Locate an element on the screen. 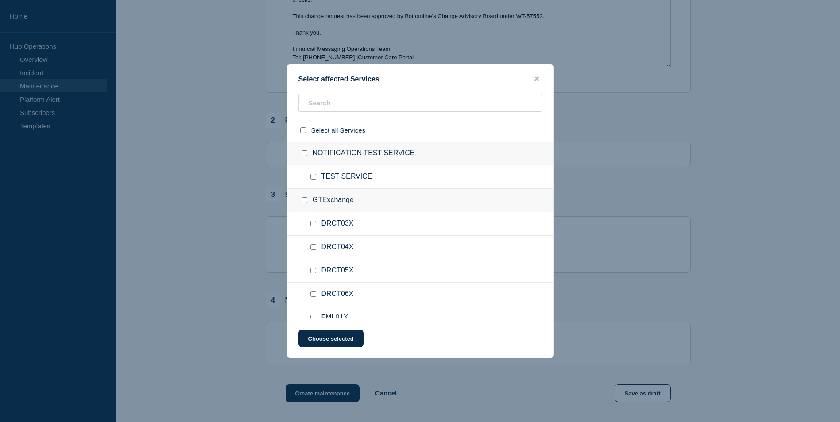  input: Search is located at coordinates (420, 103).